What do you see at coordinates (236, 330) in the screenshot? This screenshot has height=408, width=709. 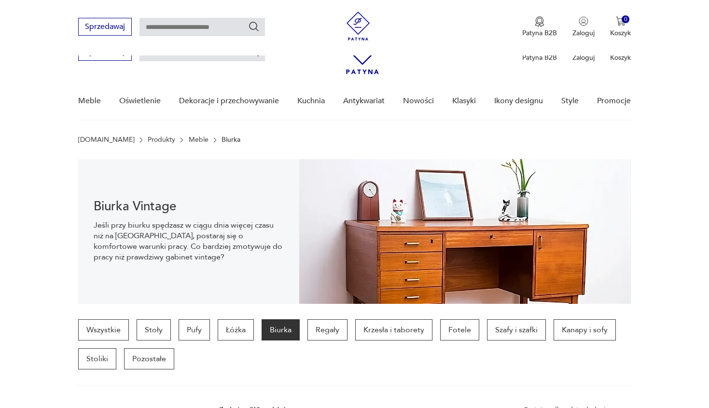 I see `a: Łóżka` at bounding box center [236, 330].